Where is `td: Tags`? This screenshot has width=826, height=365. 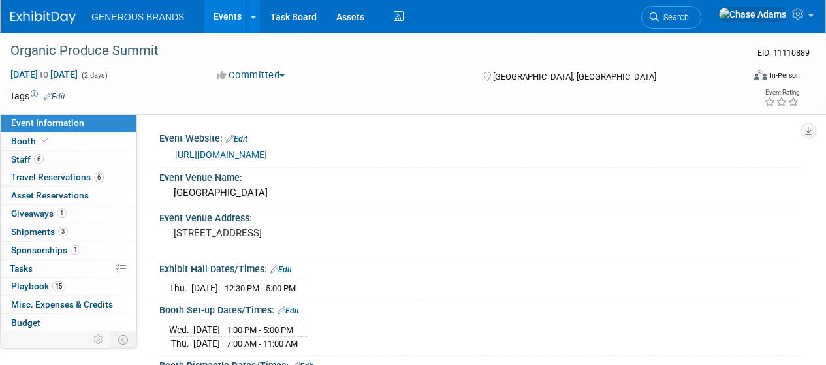
td: Tags is located at coordinates (37, 96).